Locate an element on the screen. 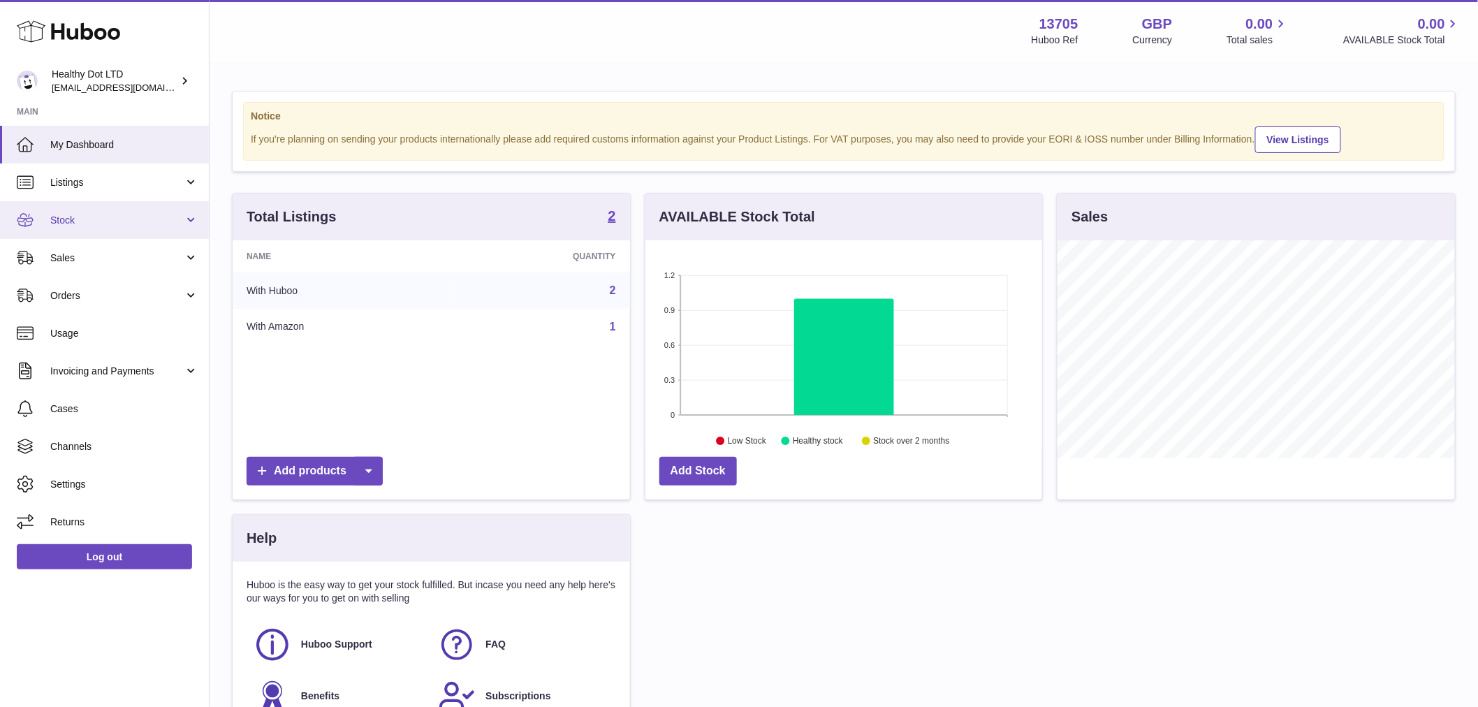  span: Huboo Support is located at coordinates (337, 644).